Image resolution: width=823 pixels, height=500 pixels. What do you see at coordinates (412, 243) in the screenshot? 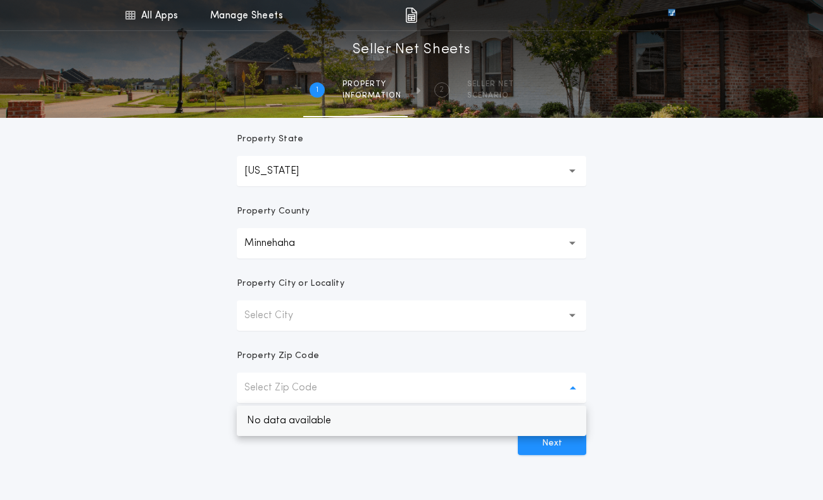
I see `button: Minnehaha` at bounding box center [412, 243].